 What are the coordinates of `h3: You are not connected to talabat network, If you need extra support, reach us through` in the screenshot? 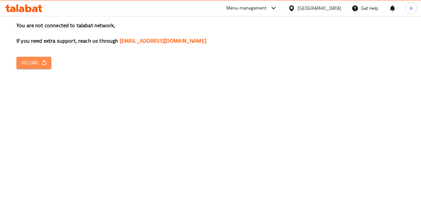 It's located at (210, 33).